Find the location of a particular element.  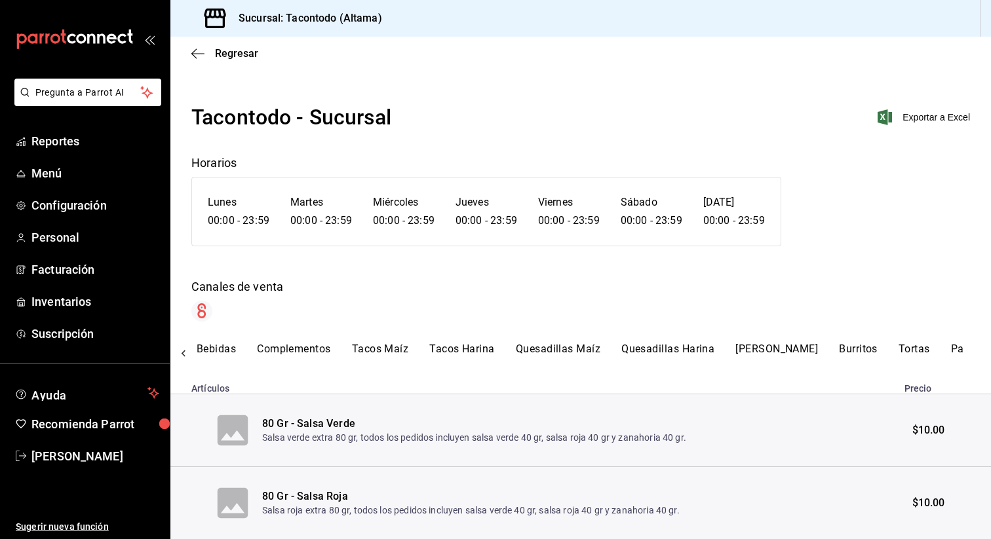

button: Pregunta a Parrot AI is located at coordinates (88, 92).